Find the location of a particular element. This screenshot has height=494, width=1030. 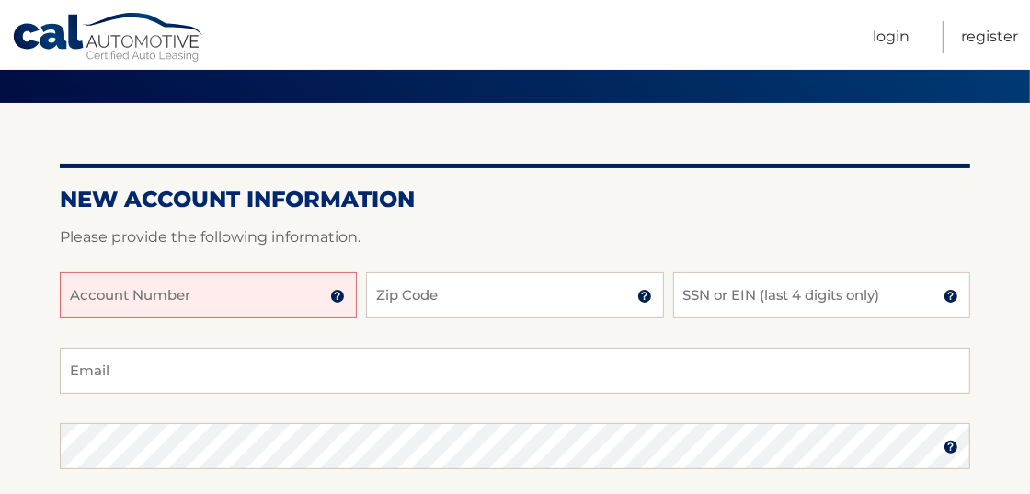

p: Please provide the following information. is located at coordinates (515, 237).